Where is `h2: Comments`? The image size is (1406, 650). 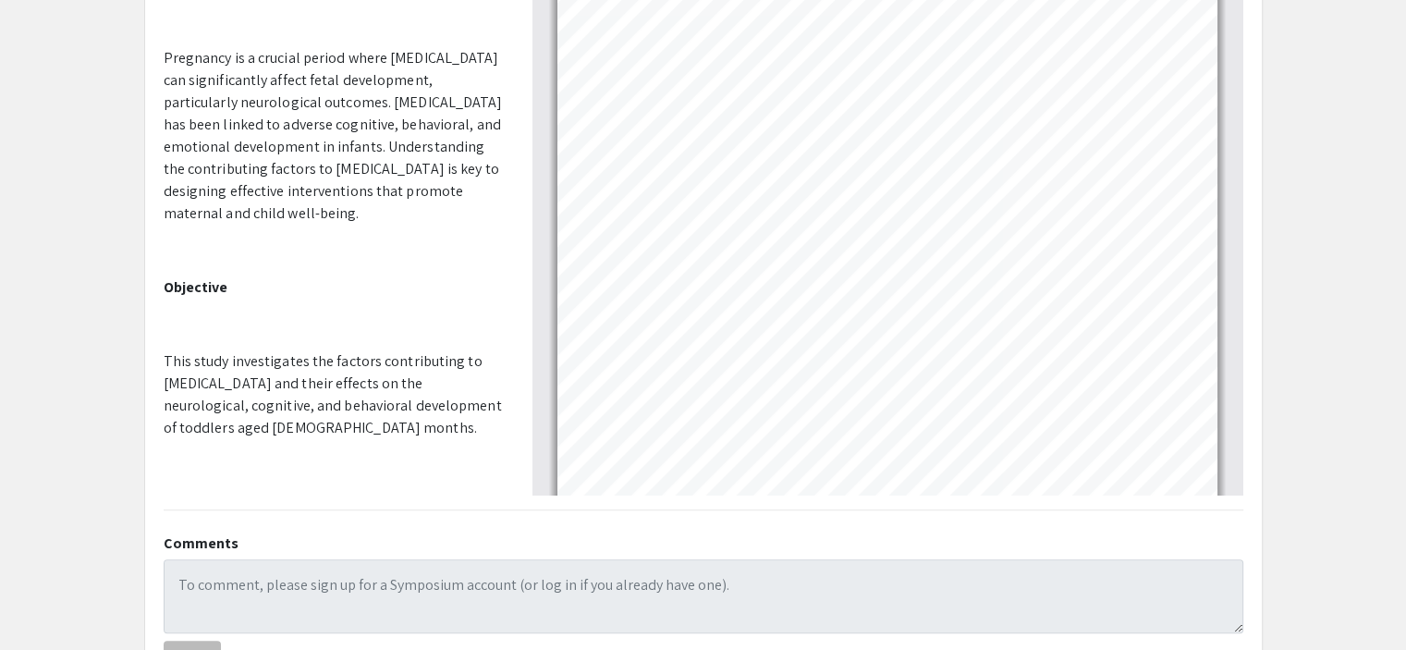
h2: Comments is located at coordinates (703, 543).